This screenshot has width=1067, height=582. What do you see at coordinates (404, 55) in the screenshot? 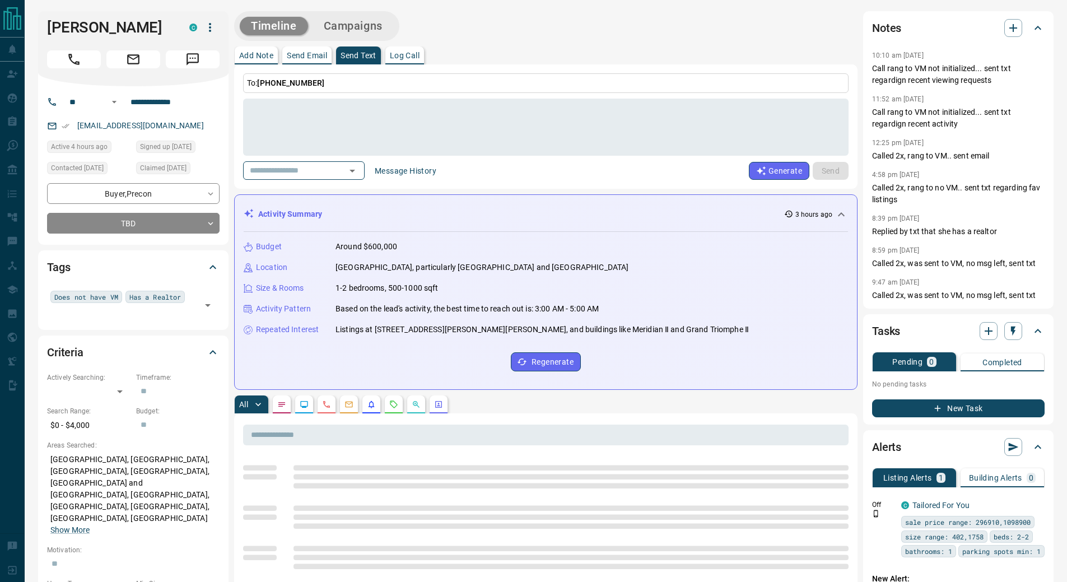
I see `p: Log Call` at bounding box center [404, 55].